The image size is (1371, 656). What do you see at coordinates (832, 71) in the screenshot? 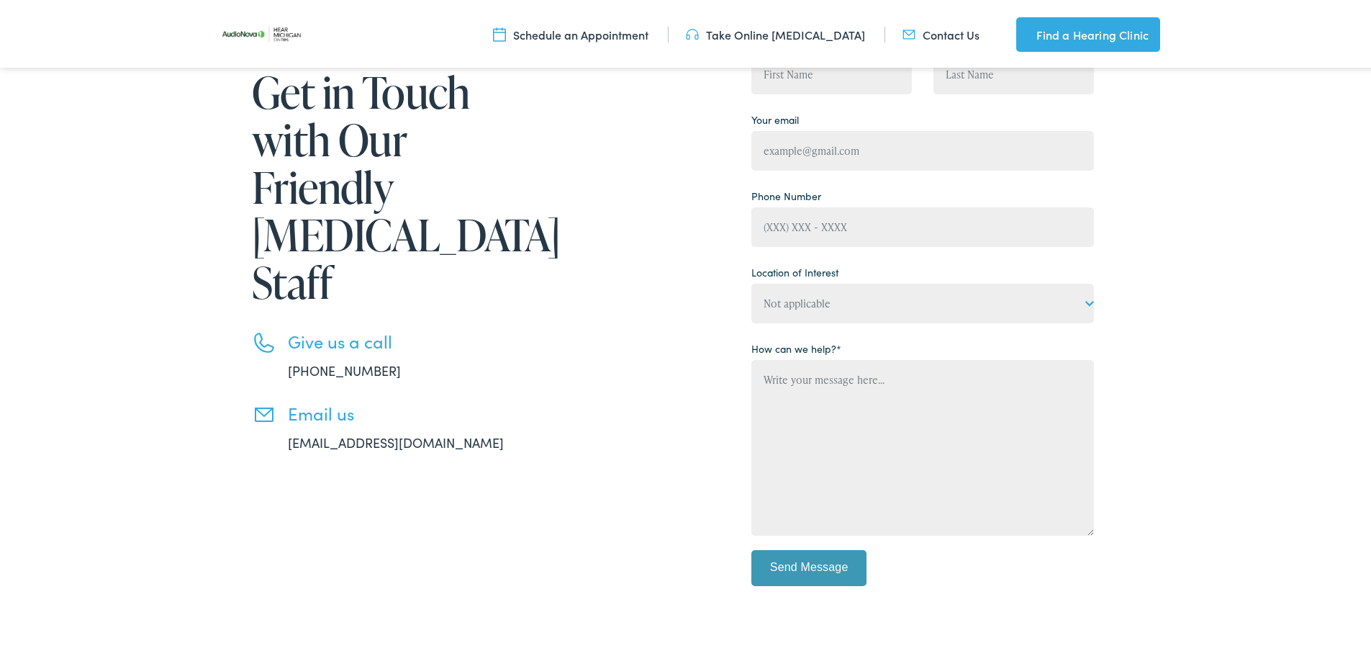
I see `input: First Name` at bounding box center [832, 71].